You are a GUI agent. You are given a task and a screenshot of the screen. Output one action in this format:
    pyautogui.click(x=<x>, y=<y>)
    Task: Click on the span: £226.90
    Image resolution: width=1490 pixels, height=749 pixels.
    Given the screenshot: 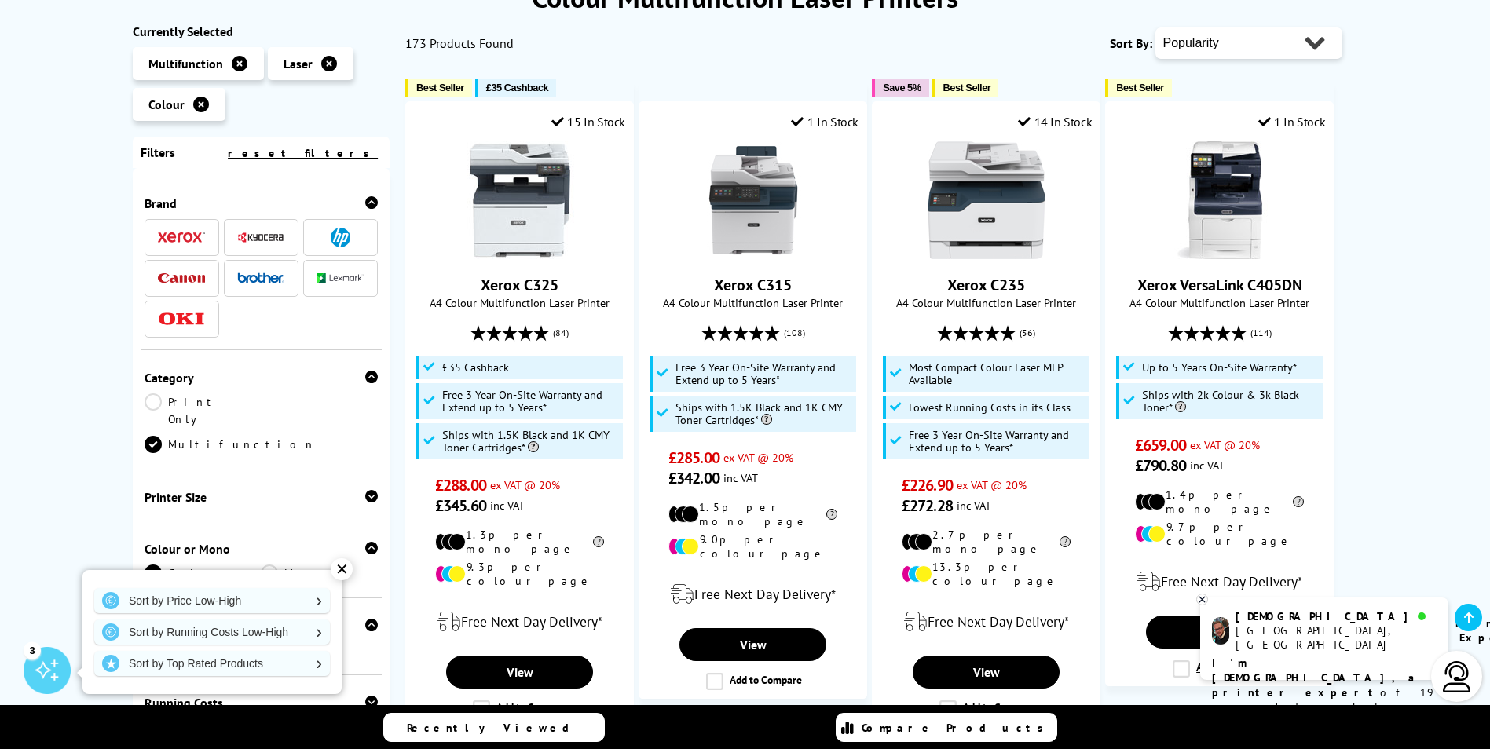 What is the action you would take?
    pyautogui.click(x=927, y=485)
    